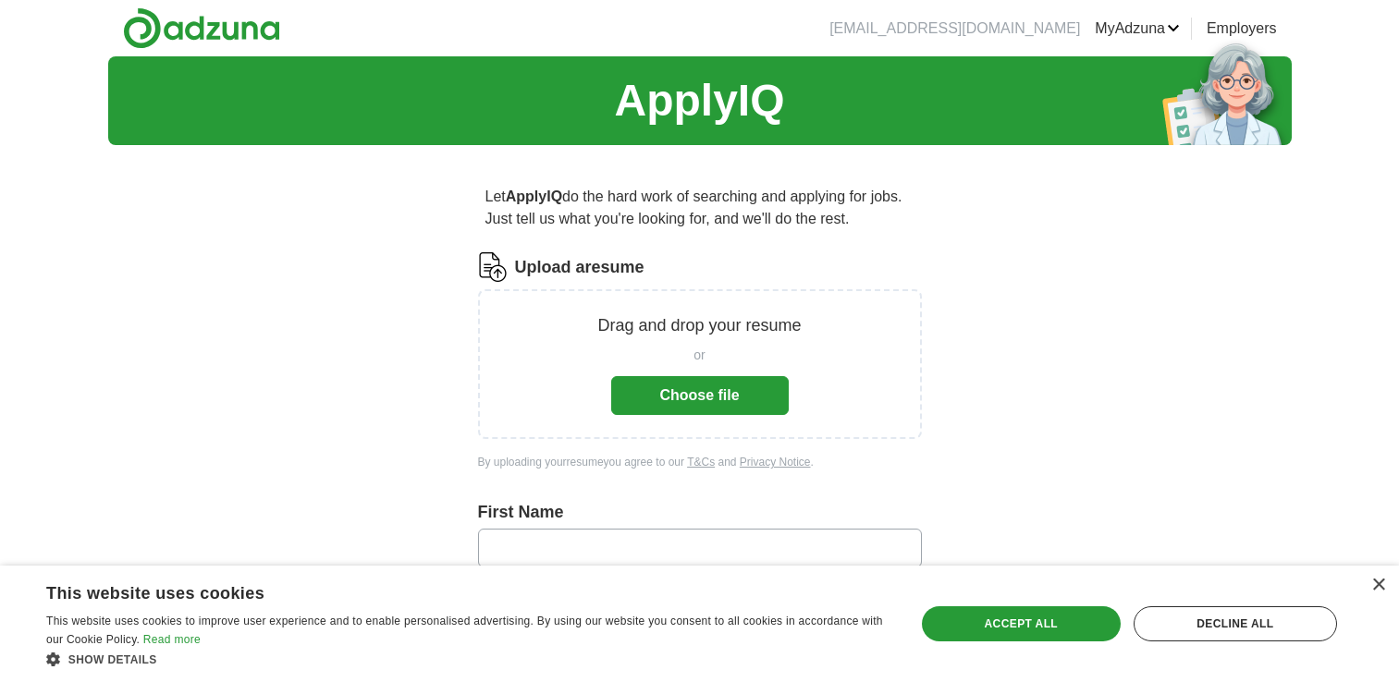  I want to click on img: Adzuna logo, so click(202, 28).